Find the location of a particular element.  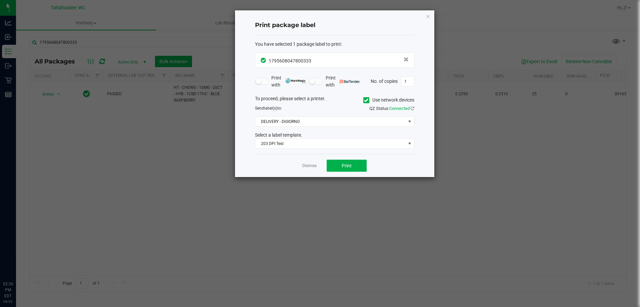

label: Use network devices is located at coordinates (389, 100).